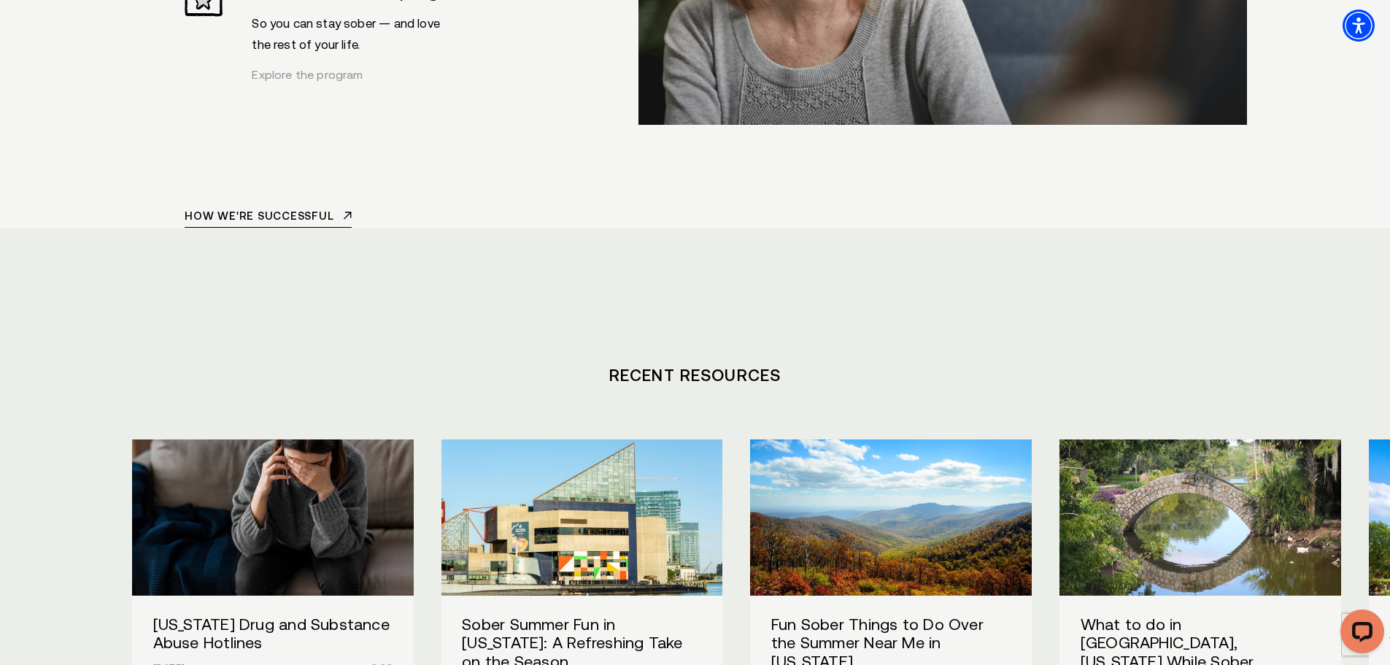  I want to click on div: Accessibility Menu, so click(1358, 26).